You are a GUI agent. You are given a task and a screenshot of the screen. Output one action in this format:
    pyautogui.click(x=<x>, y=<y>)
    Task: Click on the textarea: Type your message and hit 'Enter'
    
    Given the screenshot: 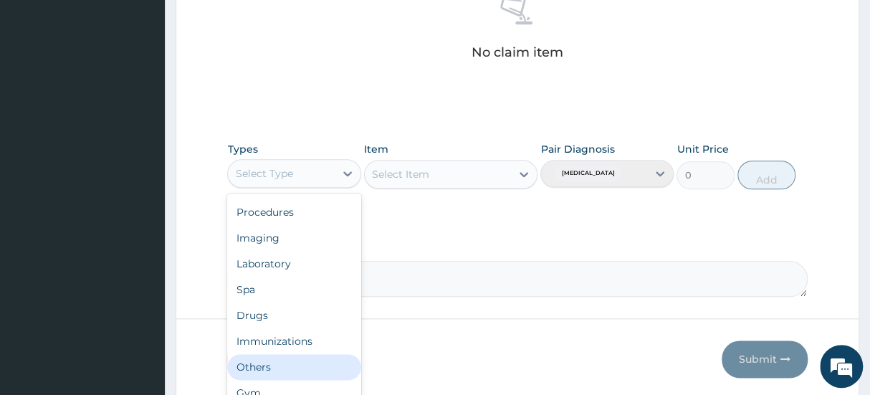 What is the action you would take?
    pyautogui.click(x=140, y=277)
    